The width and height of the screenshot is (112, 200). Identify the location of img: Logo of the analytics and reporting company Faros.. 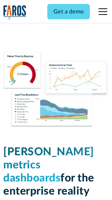
(15, 12).